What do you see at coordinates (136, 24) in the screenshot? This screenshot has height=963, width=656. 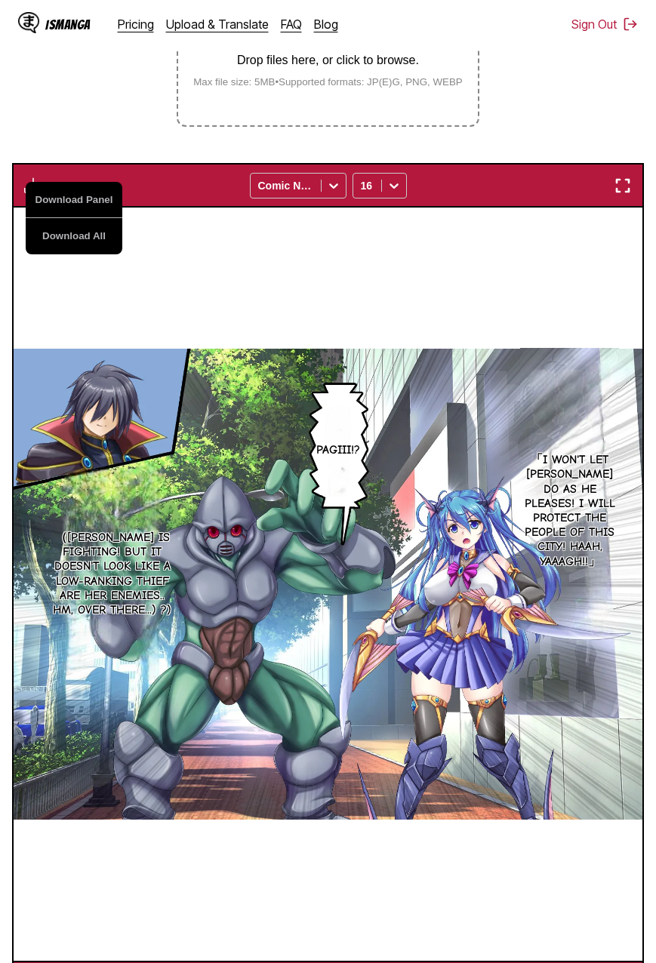 I see `a: Pricing` at bounding box center [136, 24].